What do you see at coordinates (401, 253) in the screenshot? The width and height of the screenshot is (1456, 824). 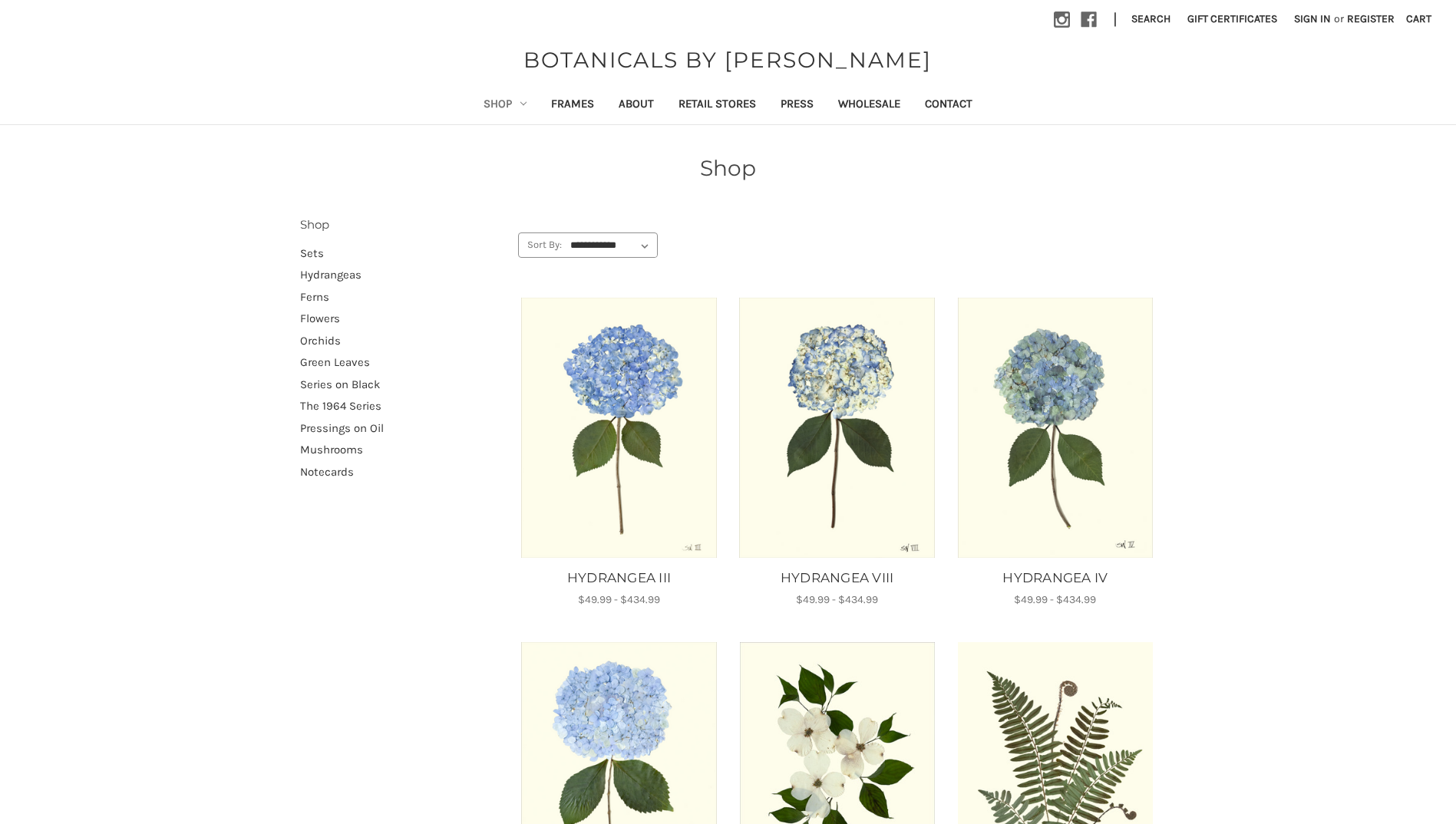 I see `a: Sets` at bounding box center [401, 253].